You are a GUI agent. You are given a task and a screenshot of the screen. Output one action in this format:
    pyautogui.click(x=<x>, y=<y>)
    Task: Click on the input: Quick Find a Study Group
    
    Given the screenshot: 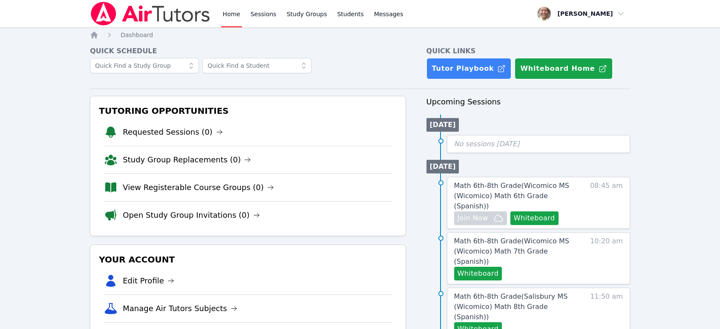 What is the action you would take?
    pyautogui.click(x=144, y=66)
    